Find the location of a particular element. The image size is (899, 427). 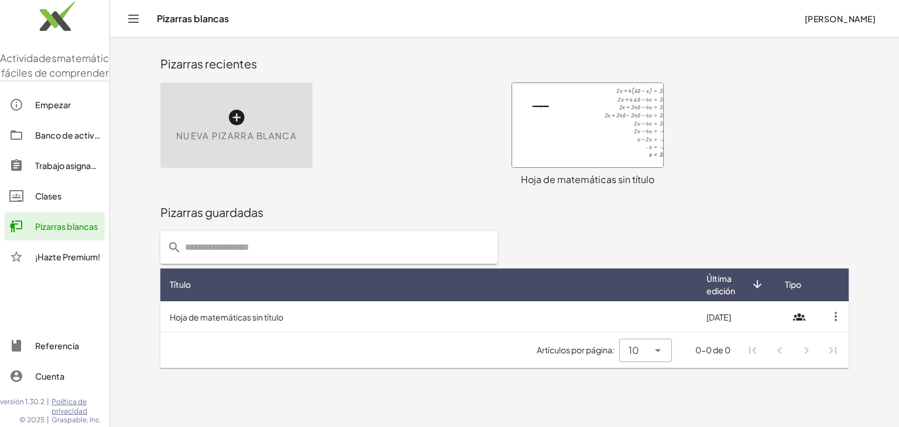

font: © 2025 is located at coordinates (32, 420).